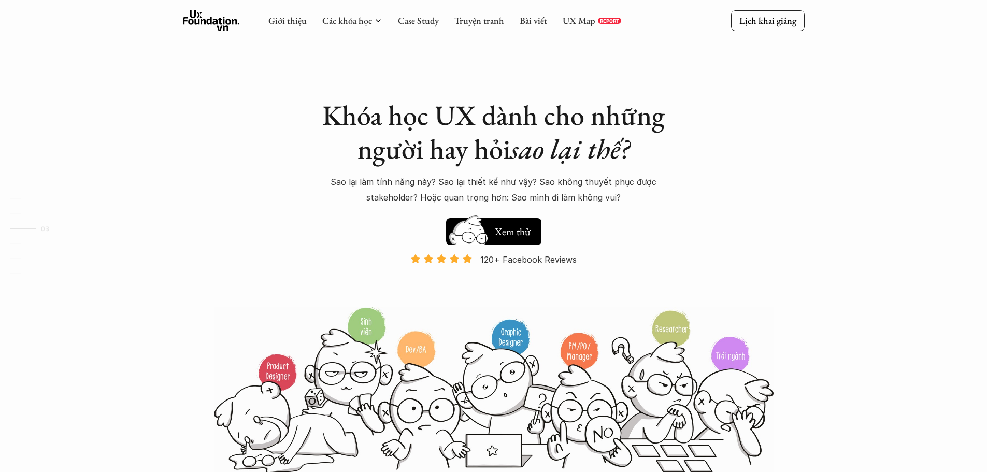 The height and width of the screenshot is (472, 987). I want to click on a: Truyện tranh, so click(479, 20).